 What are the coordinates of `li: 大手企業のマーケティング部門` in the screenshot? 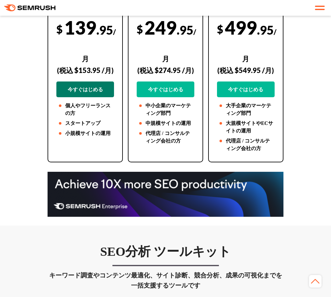 It's located at (245, 109).